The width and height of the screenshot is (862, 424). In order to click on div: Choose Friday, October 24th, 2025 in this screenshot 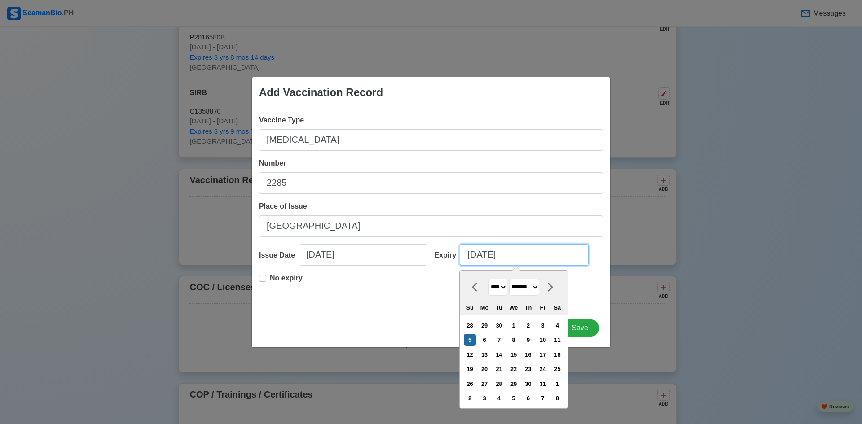, I will do `click(542, 369)`.